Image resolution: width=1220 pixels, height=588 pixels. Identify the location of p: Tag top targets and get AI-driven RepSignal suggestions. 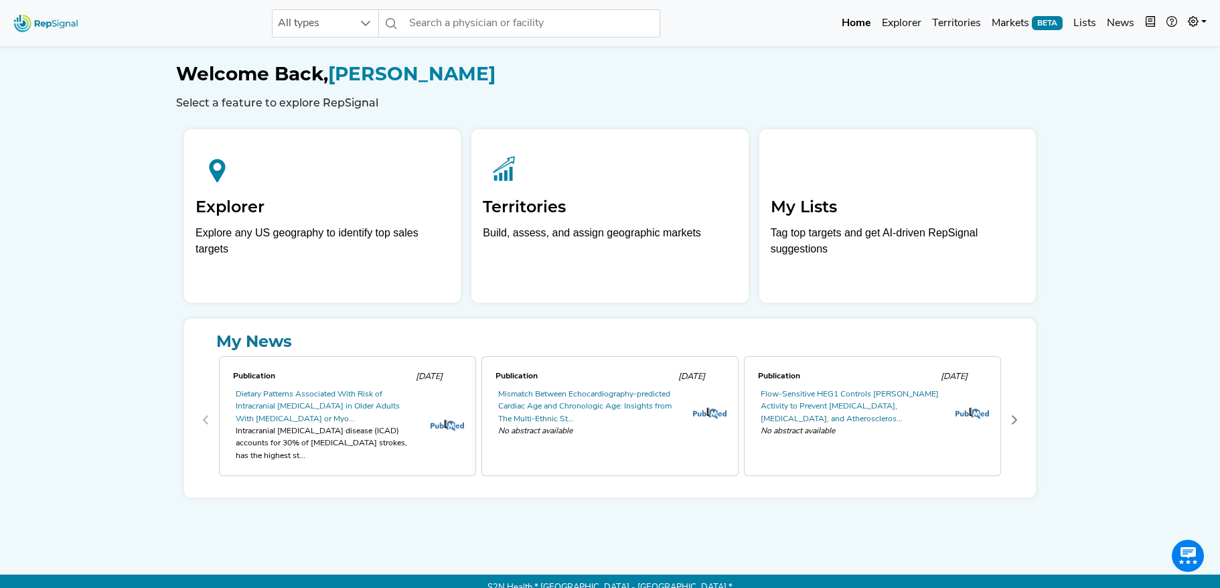
(897, 244).